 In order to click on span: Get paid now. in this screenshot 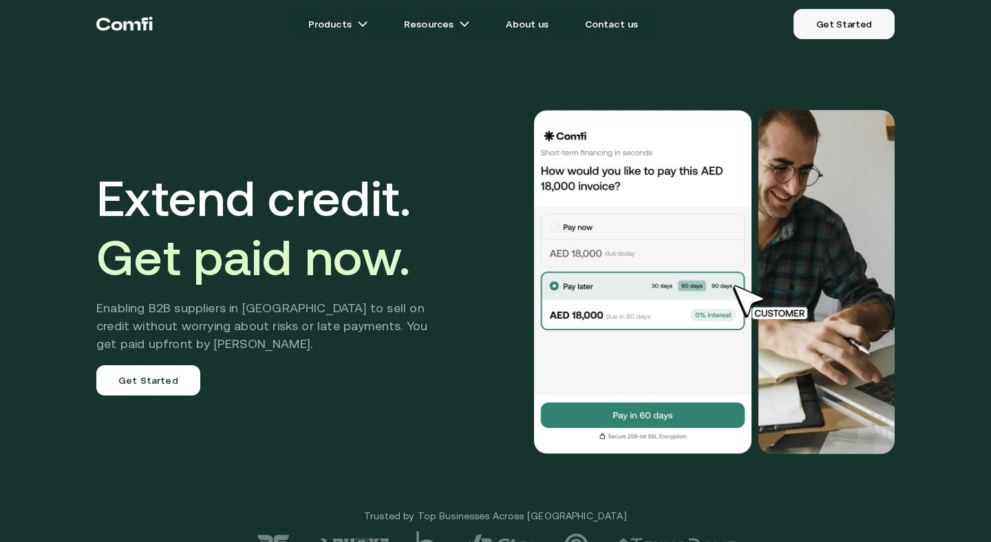, I will do `click(253, 257)`.